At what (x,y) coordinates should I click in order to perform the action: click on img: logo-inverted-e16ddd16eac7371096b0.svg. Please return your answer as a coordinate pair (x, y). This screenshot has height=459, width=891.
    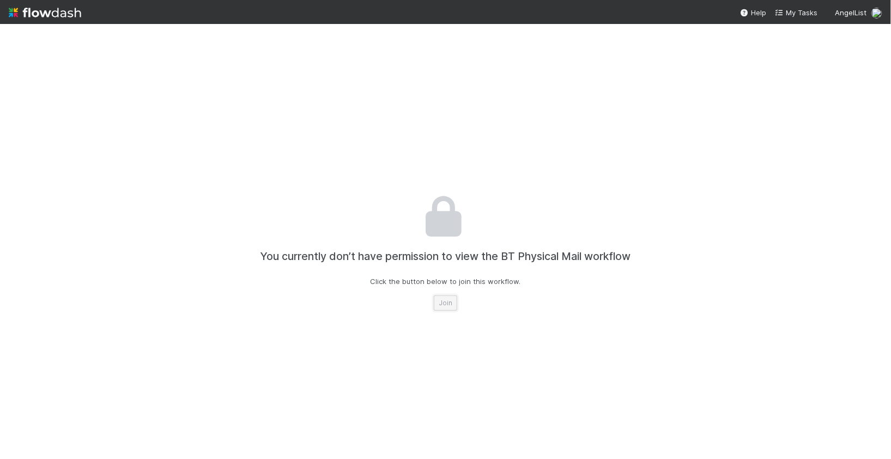
    Looking at the image, I should click on (45, 13).